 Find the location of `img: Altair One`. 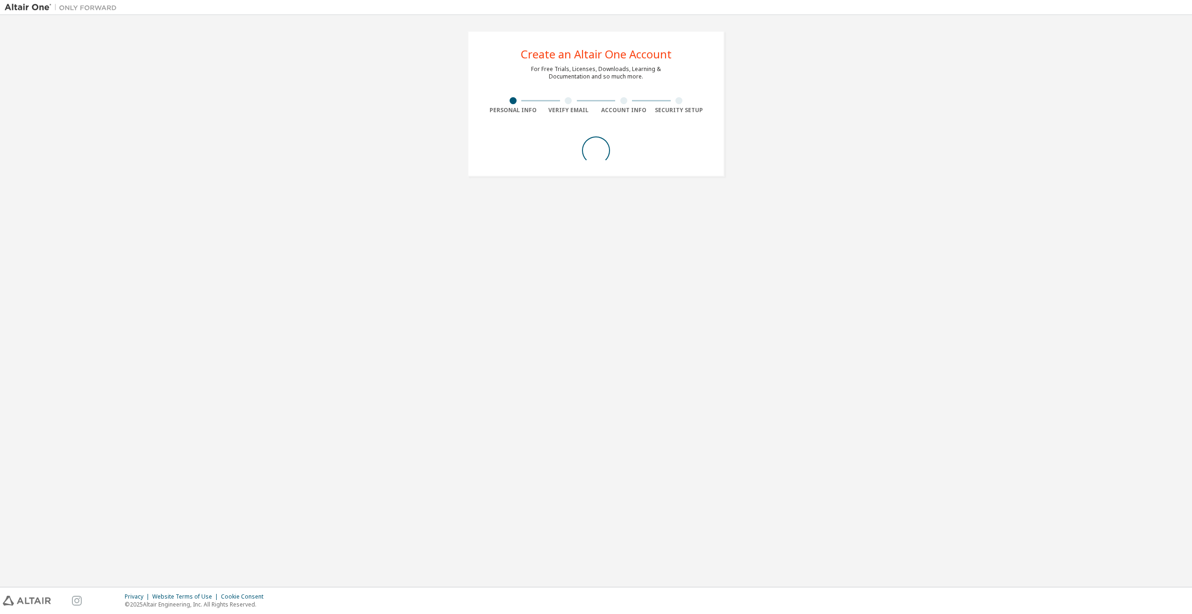

img: Altair One is located at coordinates (63, 7).